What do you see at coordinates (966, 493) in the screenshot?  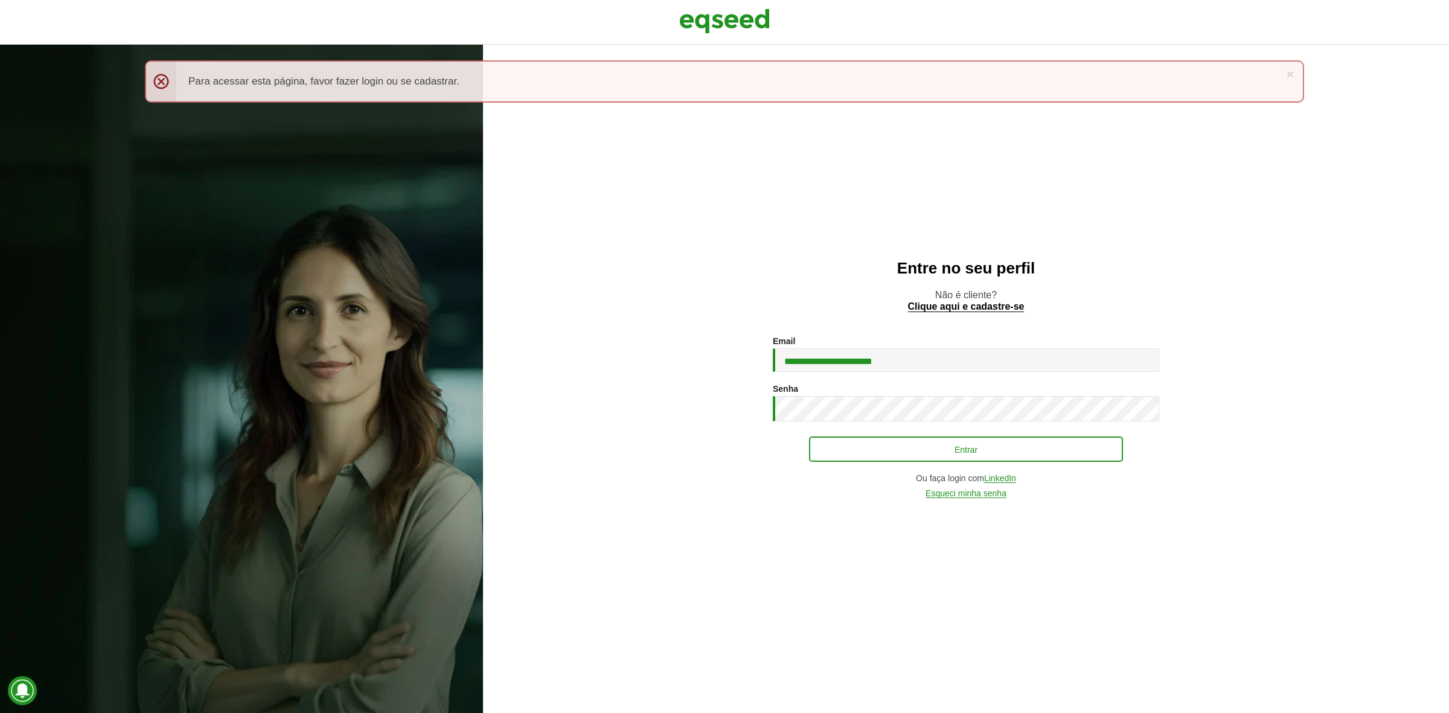 I see `a: Esqueci minha senha` at bounding box center [966, 493].